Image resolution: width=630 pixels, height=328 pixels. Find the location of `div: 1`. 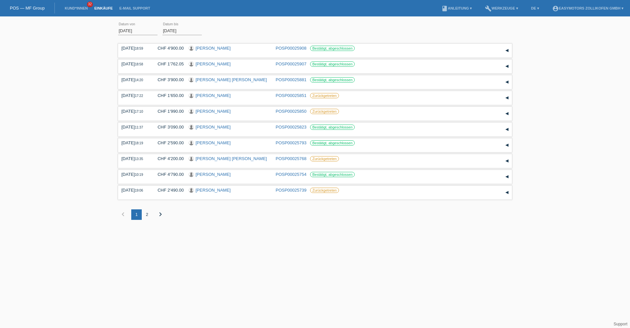

div: 1 is located at coordinates (137, 214).